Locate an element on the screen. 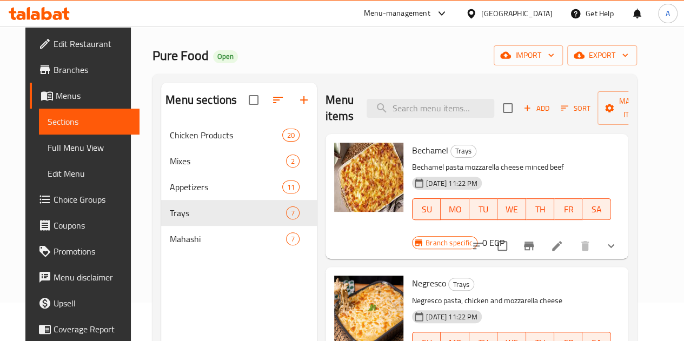 The height and width of the screenshot is (341, 684). span: Promotions is located at coordinates (92, 251).